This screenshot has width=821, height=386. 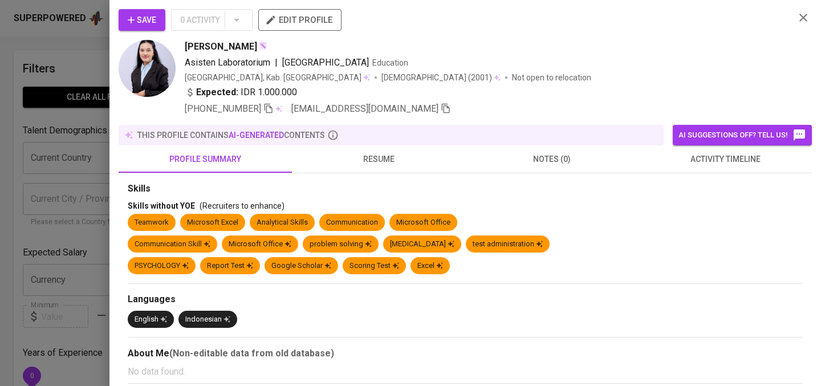 I want to click on div: Microsoft Excel, so click(x=213, y=222).